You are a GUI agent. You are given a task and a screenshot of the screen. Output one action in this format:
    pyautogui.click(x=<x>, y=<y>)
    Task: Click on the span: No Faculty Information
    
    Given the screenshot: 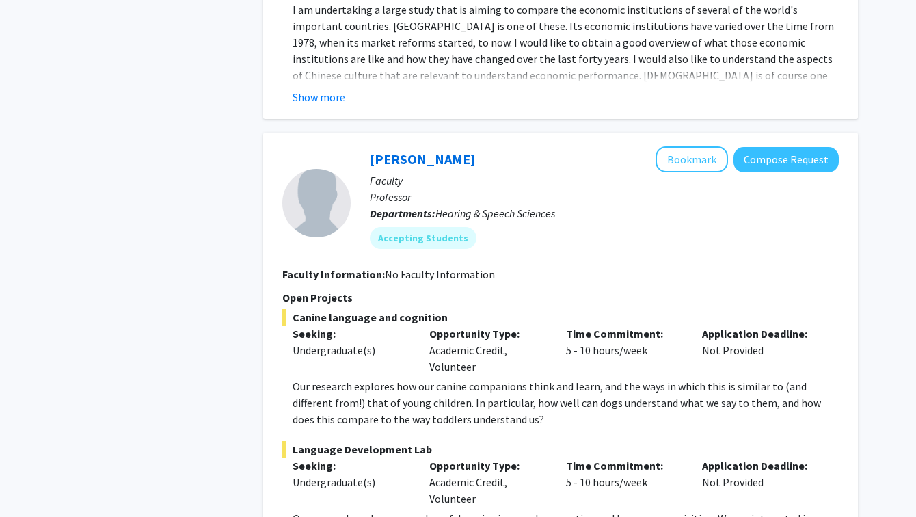 What is the action you would take?
    pyautogui.click(x=440, y=274)
    